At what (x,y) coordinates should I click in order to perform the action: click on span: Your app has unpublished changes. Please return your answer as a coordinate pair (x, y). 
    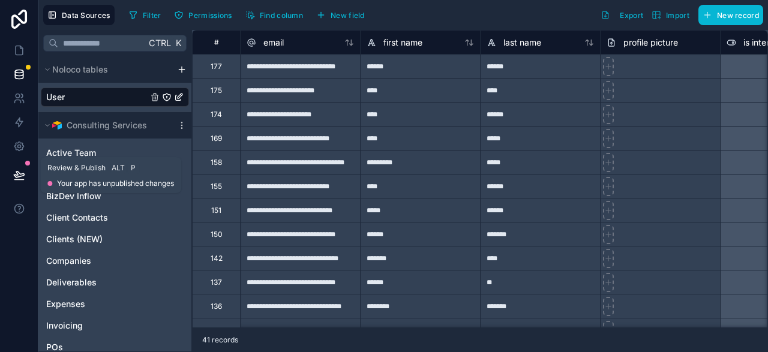
    Looking at the image, I should click on (115, 184).